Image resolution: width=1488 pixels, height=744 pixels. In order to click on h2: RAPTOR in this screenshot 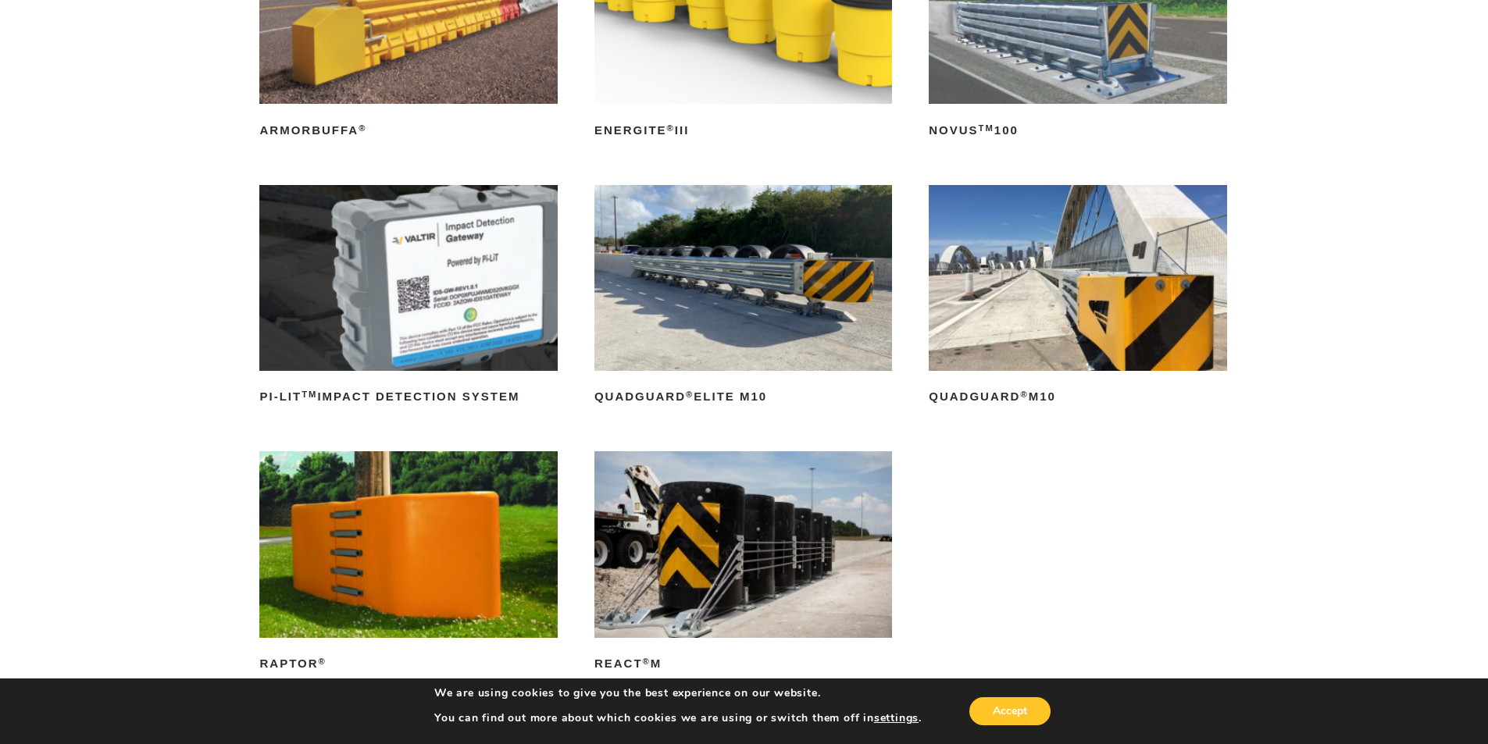, I will do `click(408, 665)`.